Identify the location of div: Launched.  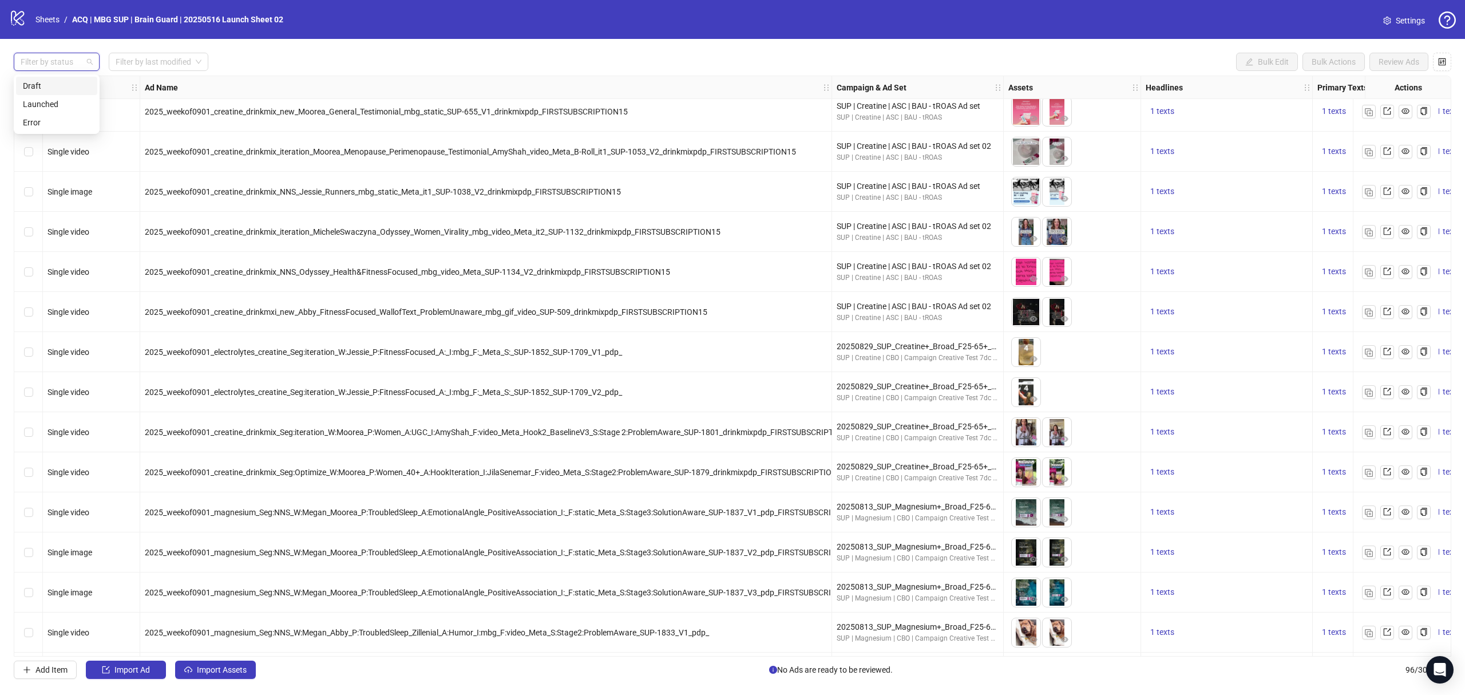
(57, 104).